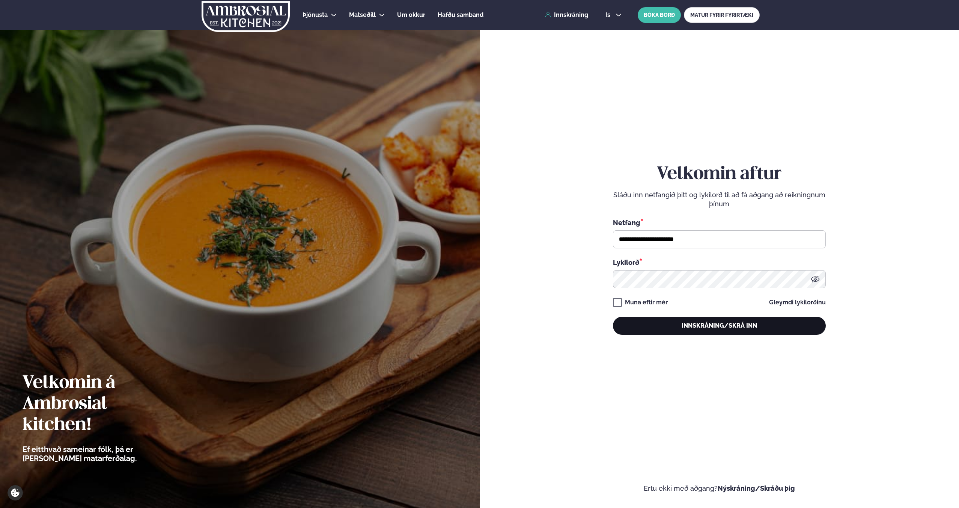  I want to click on span: Þjónusta, so click(315, 15).